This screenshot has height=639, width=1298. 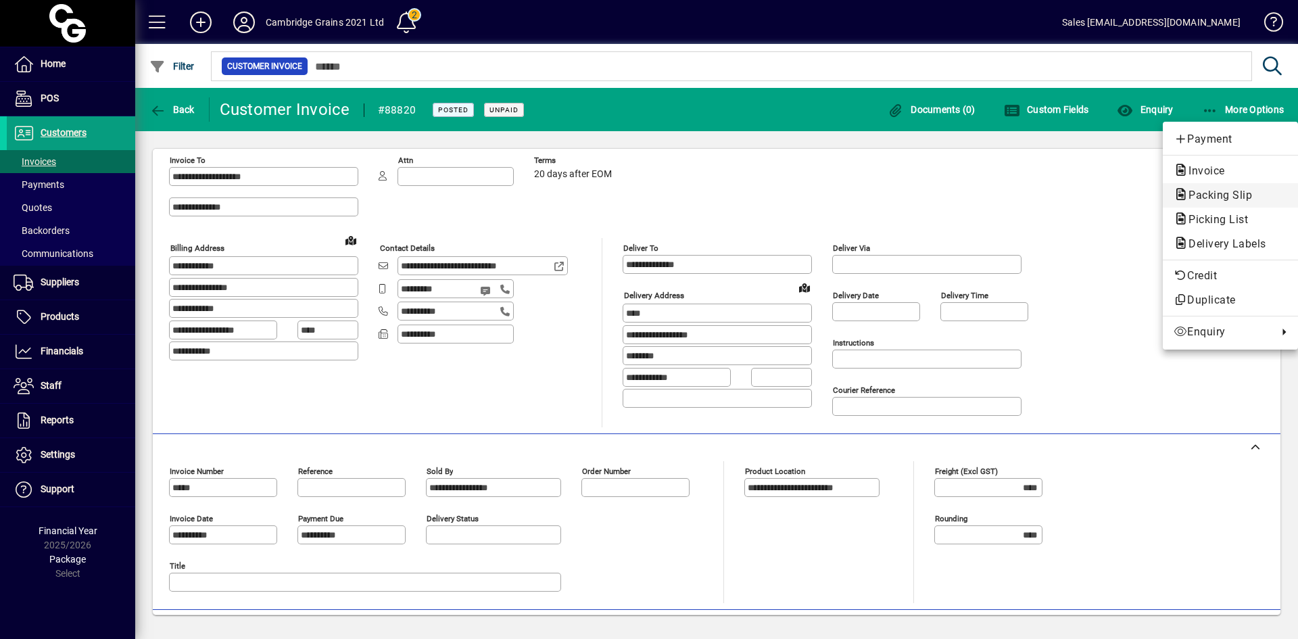 What do you see at coordinates (1222, 332) in the screenshot?
I see `span: Enquiry` at bounding box center [1222, 332].